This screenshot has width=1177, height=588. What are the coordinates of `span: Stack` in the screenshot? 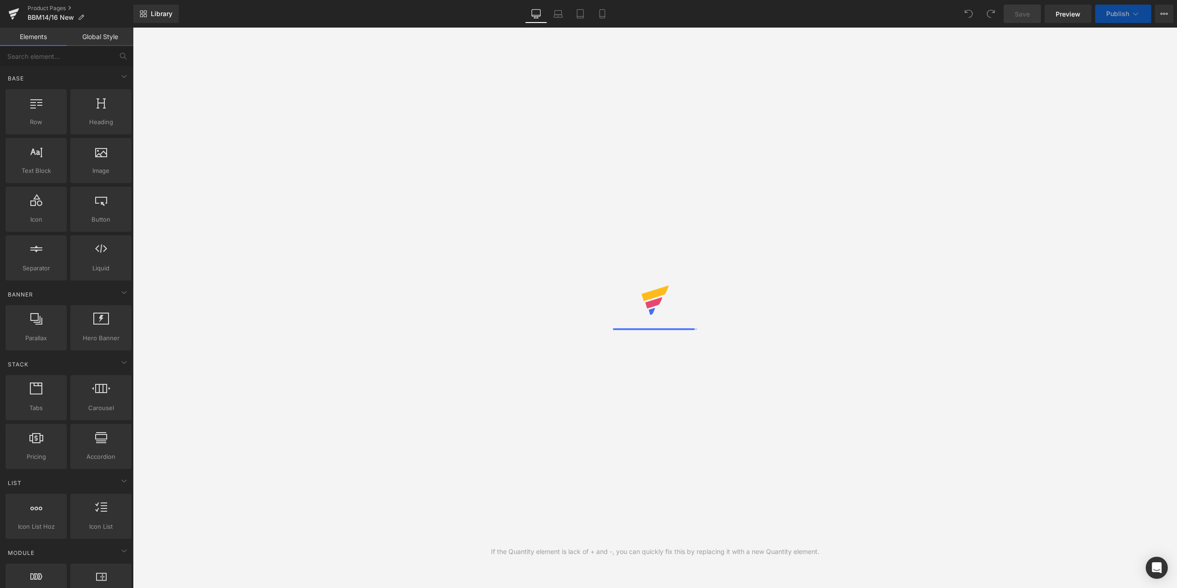 It's located at (18, 364).